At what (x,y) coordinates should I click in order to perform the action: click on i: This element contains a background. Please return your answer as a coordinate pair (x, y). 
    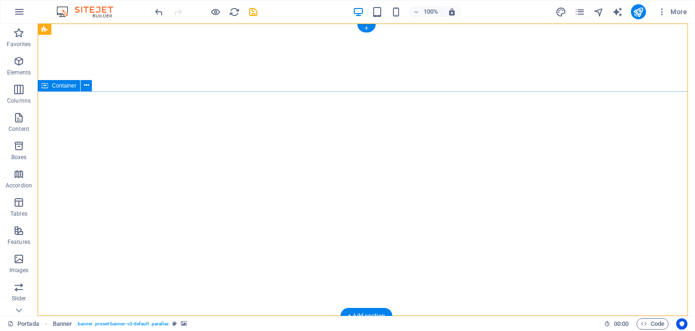
    Looking at the image, I should click on (184, 324).